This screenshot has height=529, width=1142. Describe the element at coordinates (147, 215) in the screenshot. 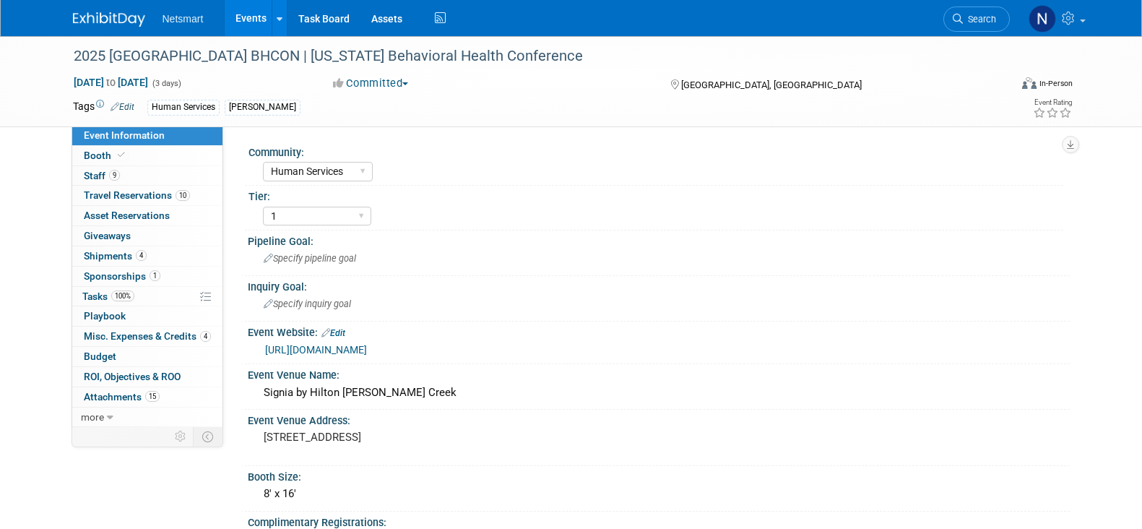

I see `a: Asset Reservations` at that location.